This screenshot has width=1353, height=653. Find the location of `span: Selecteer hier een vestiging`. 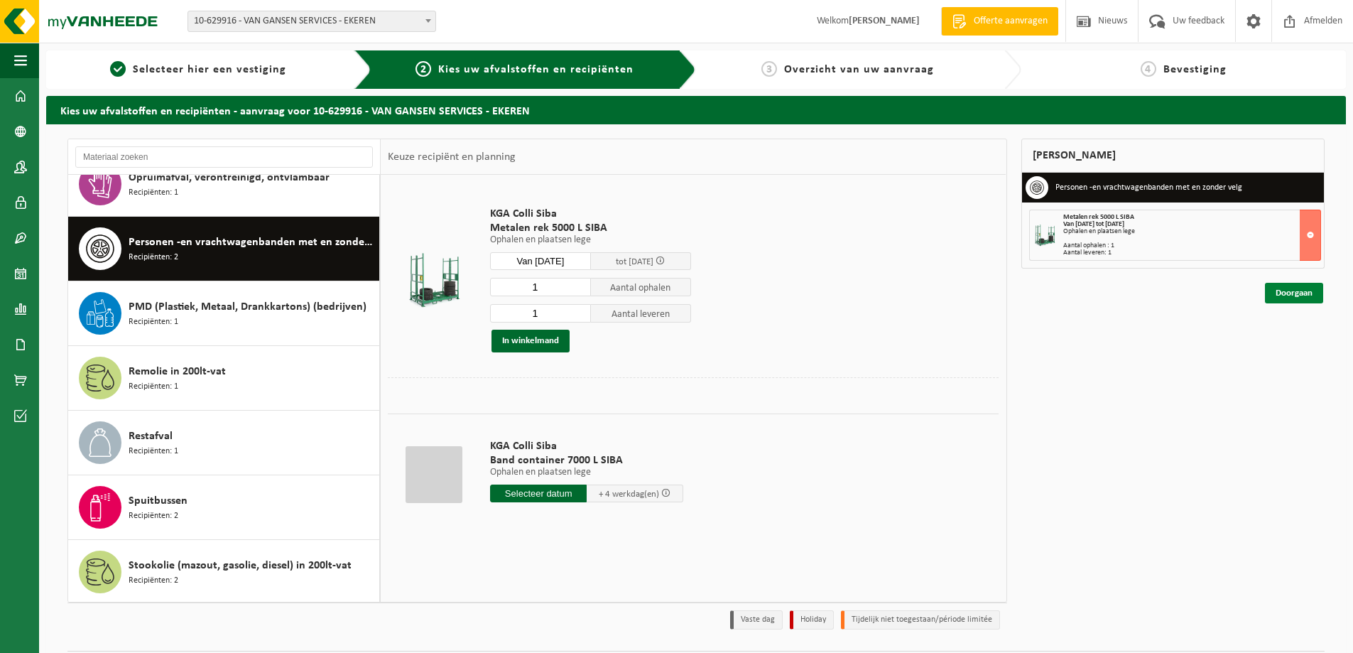

span: Selecteer hier een vestiging is located at coordinates (210, 70).